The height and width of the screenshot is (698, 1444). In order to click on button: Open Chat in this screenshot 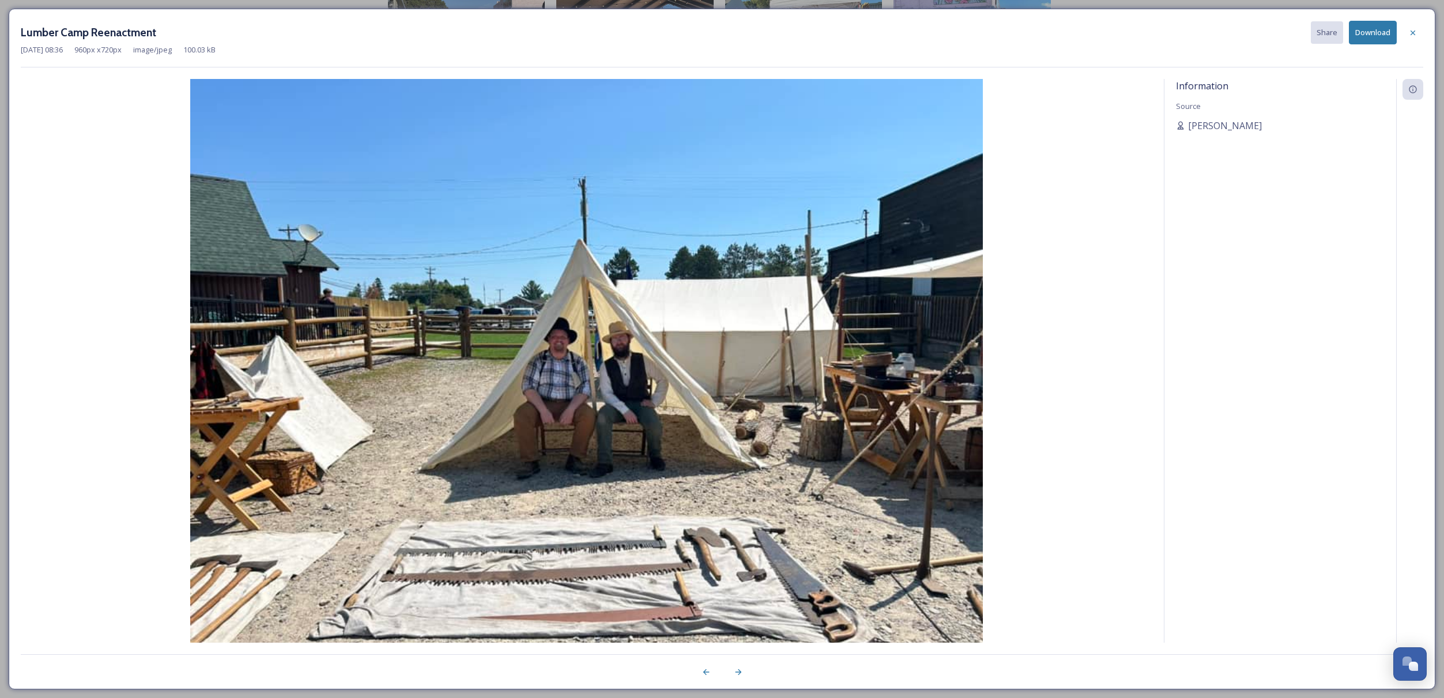, I will do `click(1410, 664)`.